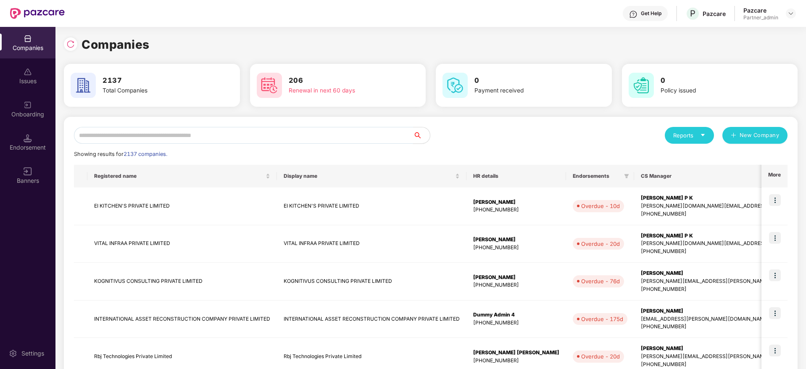 The width and height of the screenshot is (806, 369). I want to click on th: Display name, so click(371, 176).